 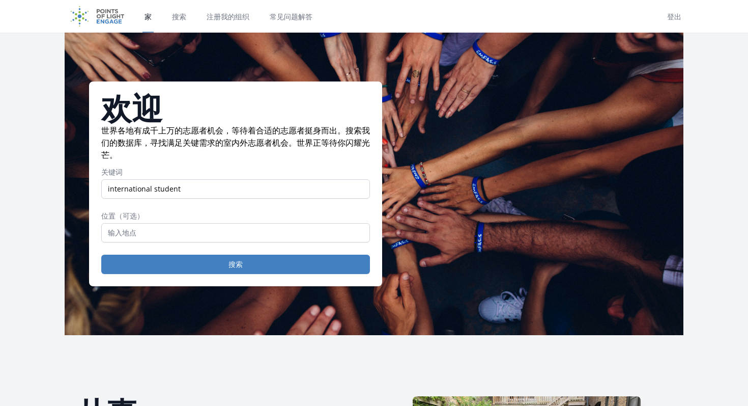 What do you see at coordinates (236, 142) in the screenshot?
I see `font: 世界各地有成千上万的志愿者机会，等待着合适的志愿者挺身而出。搜索我们的数据库，寻找满足关键需求的室内外志愿者机会。世界正等待你闪耀光芒。` at bounding box center [236, 142].